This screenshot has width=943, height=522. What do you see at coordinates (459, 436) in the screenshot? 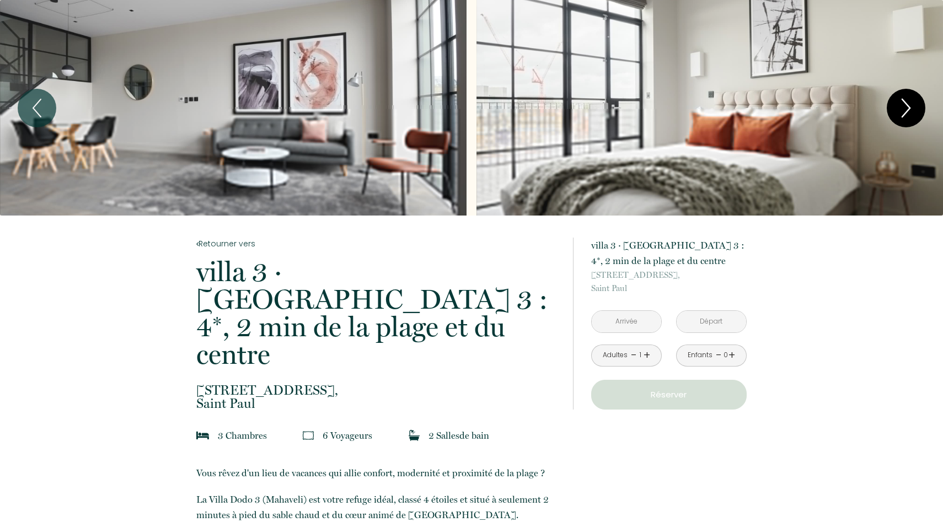
I see `p: 2 Salle de bain` at bounding box center [459, 436].